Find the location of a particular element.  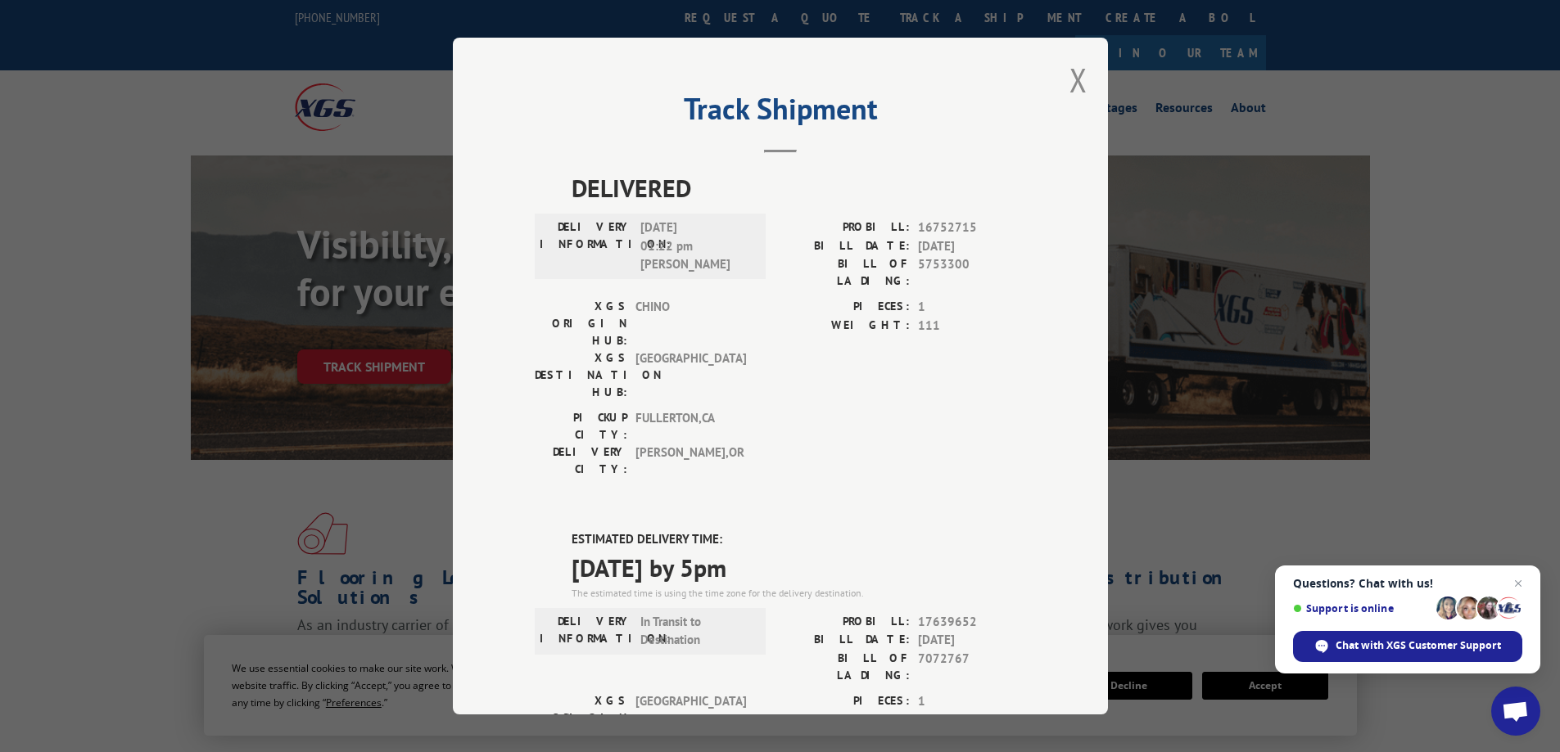

button: Close modal is located at coordinates (1078, 79).